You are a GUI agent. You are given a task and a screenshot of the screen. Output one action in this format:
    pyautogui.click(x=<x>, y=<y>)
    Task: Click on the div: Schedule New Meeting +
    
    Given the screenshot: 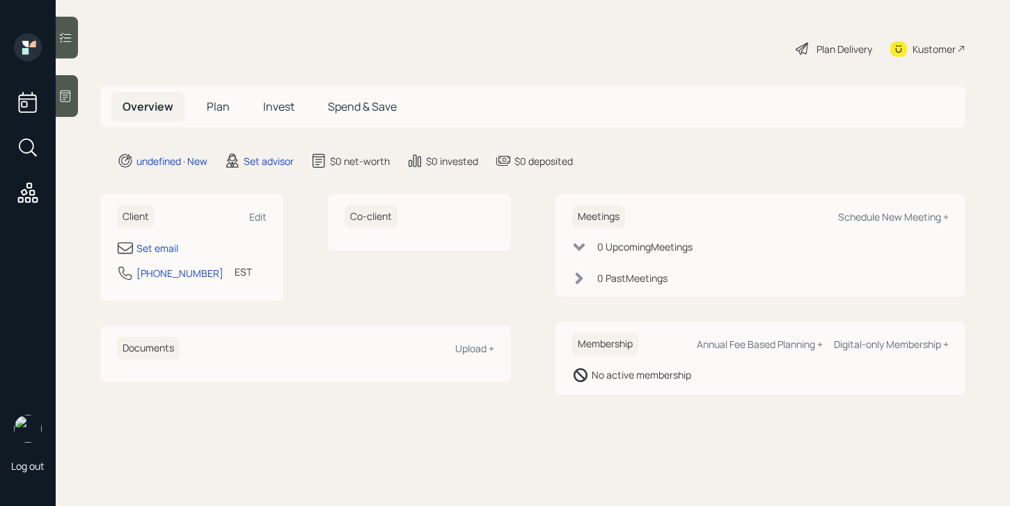 What is the action you would take?
    pyautogui.click(x=893, y=216)
    